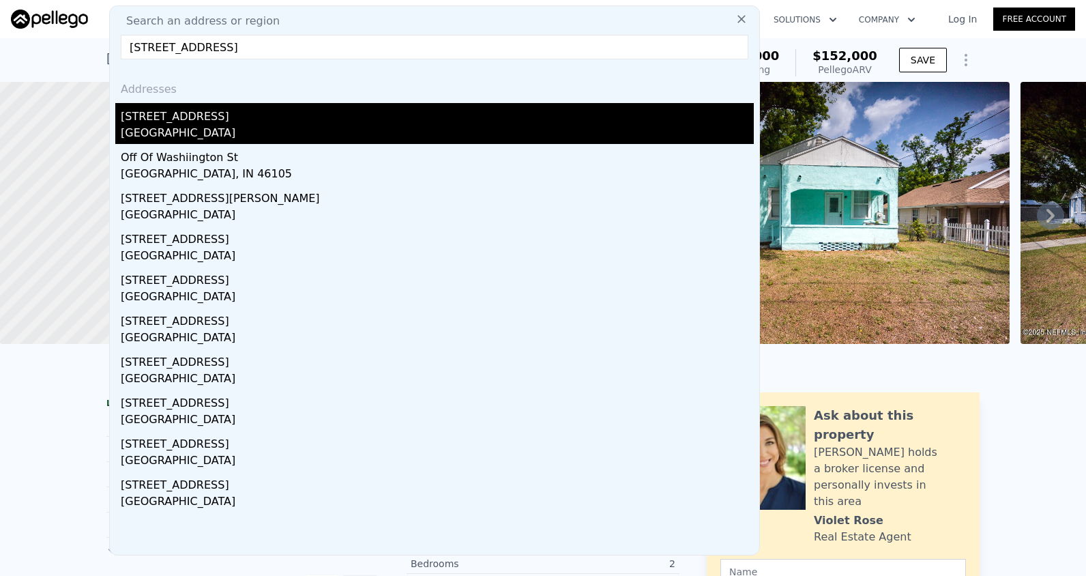  I want to click on div: LISTING & SALE HISTORY, so click(243, 405).